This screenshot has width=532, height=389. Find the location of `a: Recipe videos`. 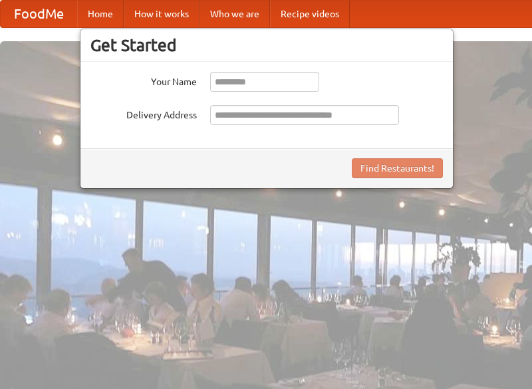

a: Recipe videos is located at coordinates (310, 14).